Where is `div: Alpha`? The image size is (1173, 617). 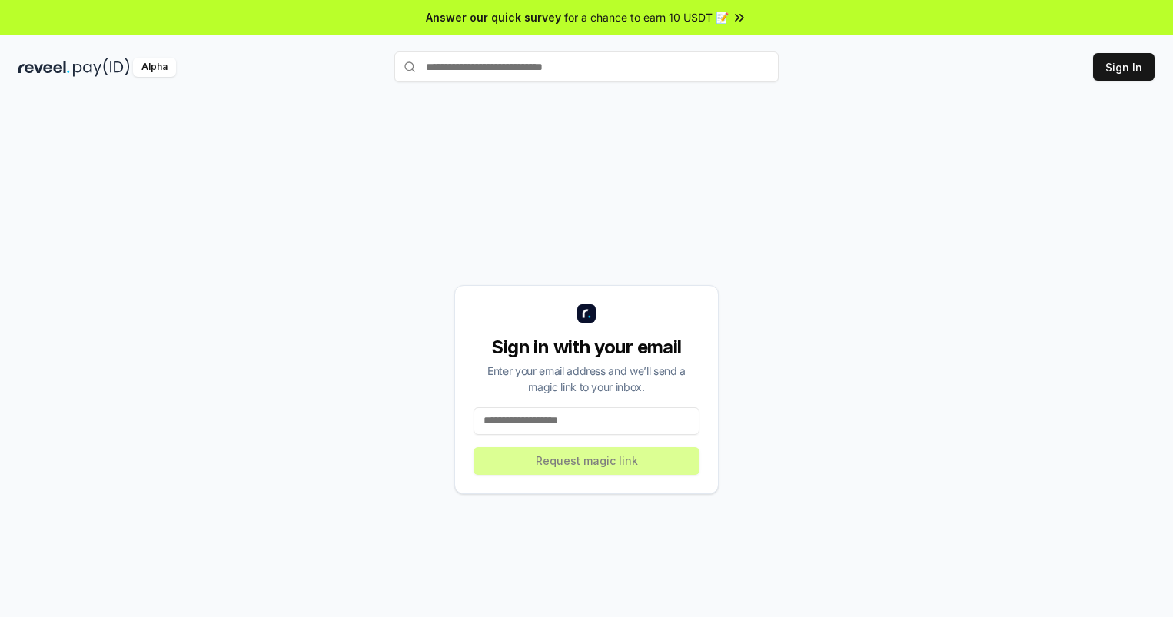 div: Alpha is located at coordinates (154, 67).